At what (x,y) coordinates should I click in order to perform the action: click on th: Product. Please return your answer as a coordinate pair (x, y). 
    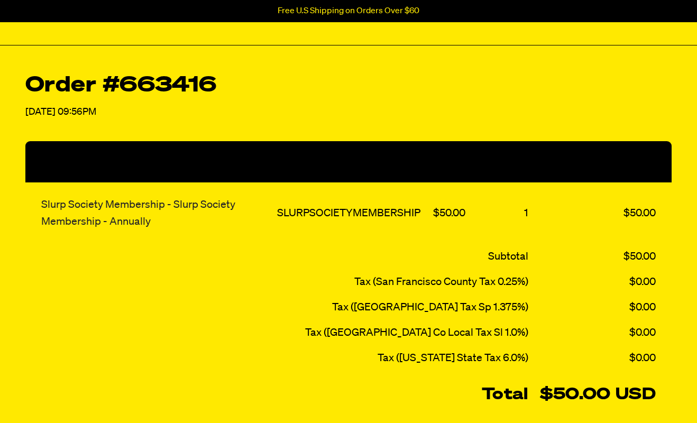
    Looking at the image, I should click on (150, 162).